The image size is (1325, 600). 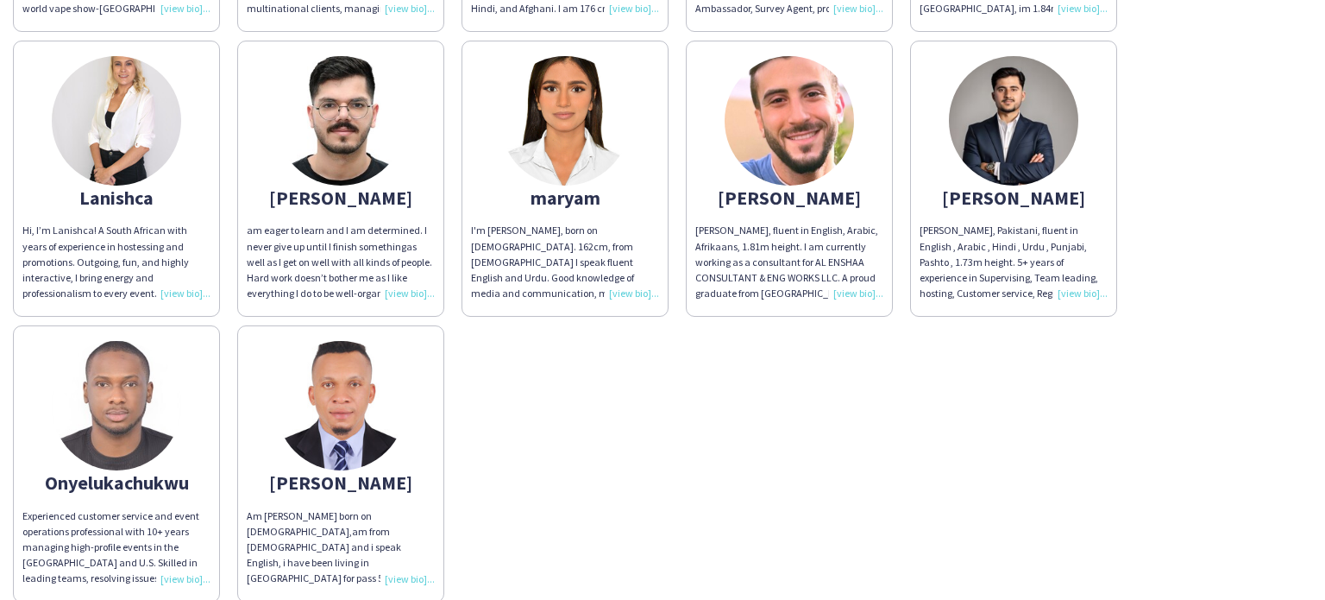 I want to click on div: Hi, I’m Lanishca! A South African with years of experience in hostessing and promotions. Outgoing..., so click(x=116, y=261).